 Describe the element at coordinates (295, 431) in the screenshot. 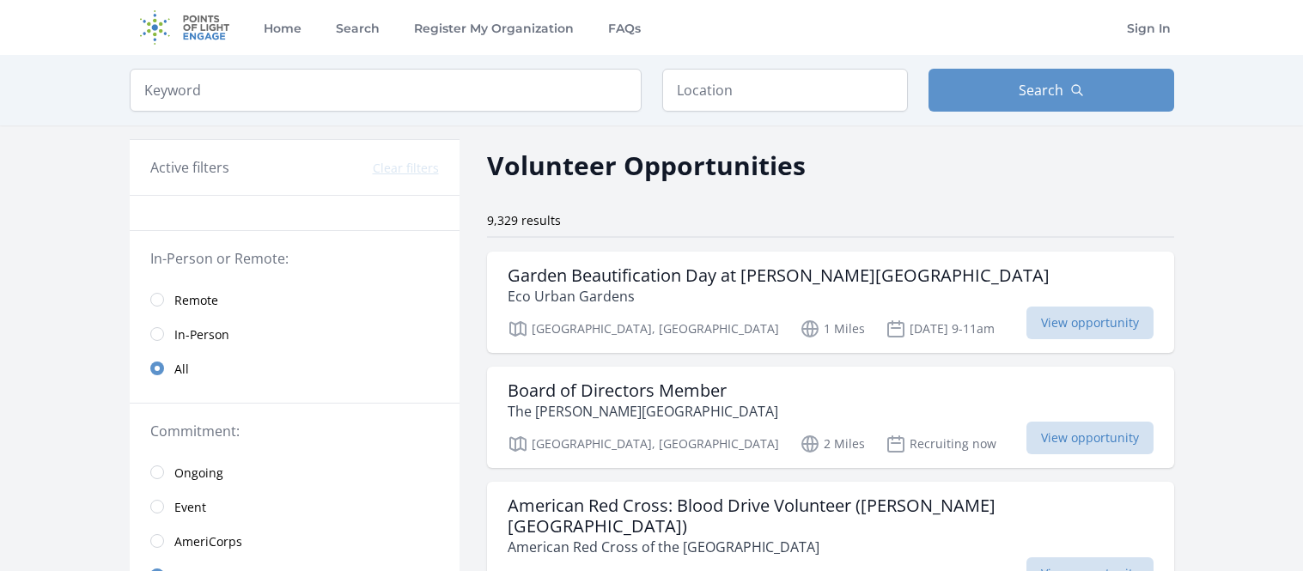

I see `legend: Commitment:` at that location.